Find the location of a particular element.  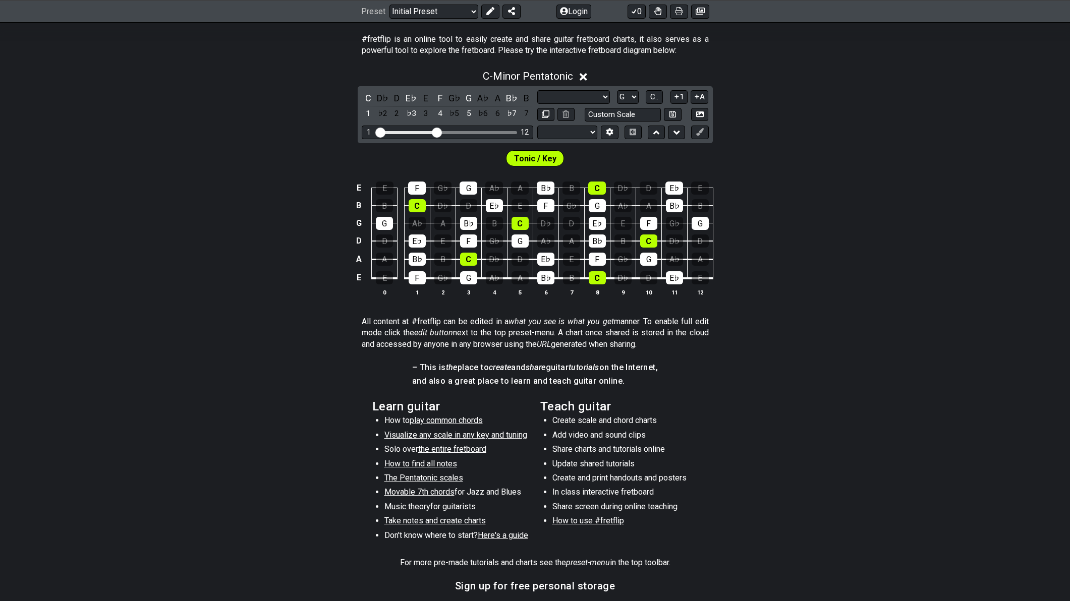

select: Preset is located at coordinates (434, 11).